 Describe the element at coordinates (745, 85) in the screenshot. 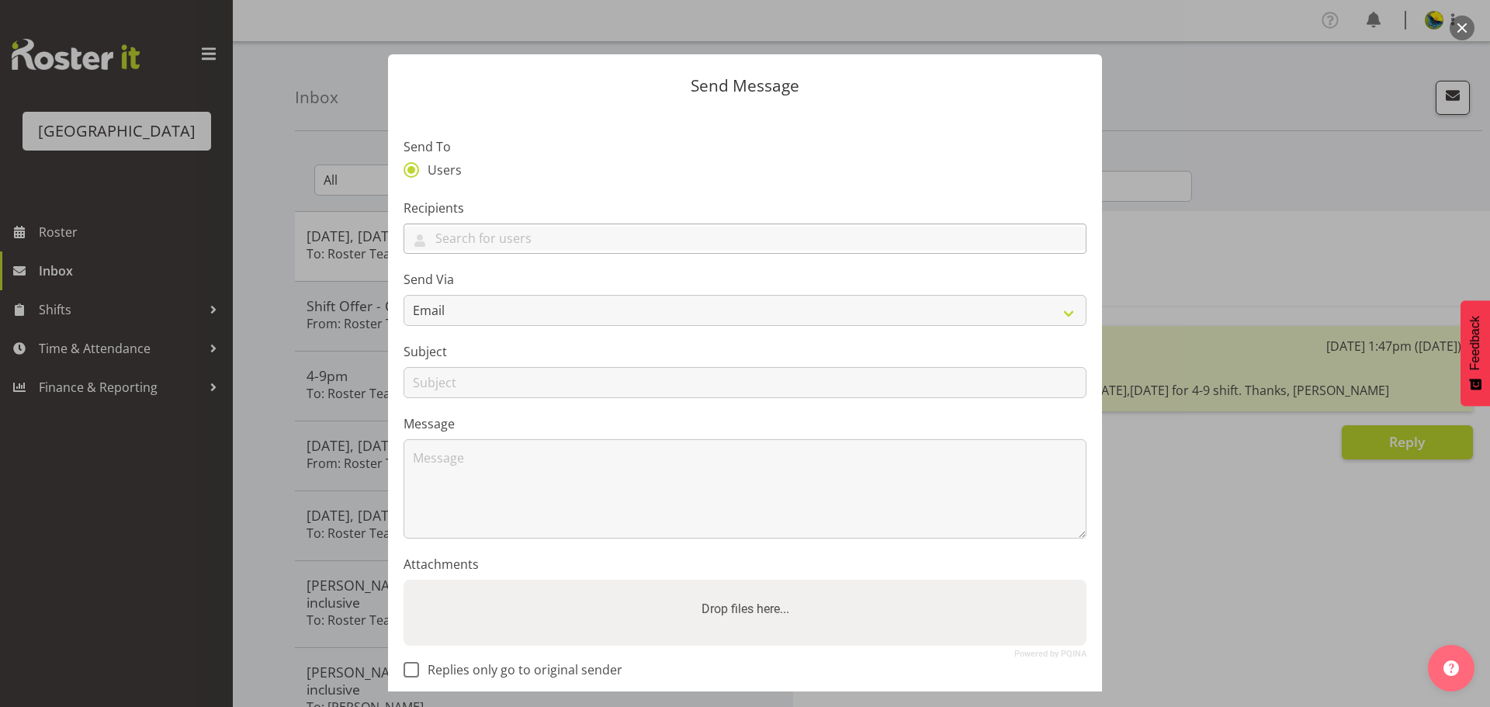

I see `p: Send Message` at that location.